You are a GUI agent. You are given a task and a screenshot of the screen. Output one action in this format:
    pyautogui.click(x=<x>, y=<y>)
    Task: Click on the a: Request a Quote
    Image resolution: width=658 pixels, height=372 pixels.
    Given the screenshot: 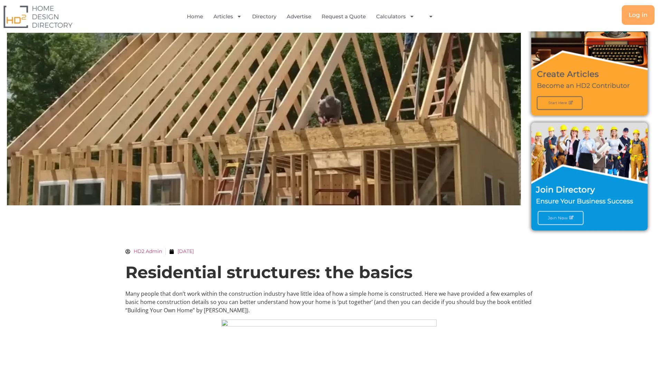 What is the action you would take?
    pyautogui.click(x=344, y=17)
    